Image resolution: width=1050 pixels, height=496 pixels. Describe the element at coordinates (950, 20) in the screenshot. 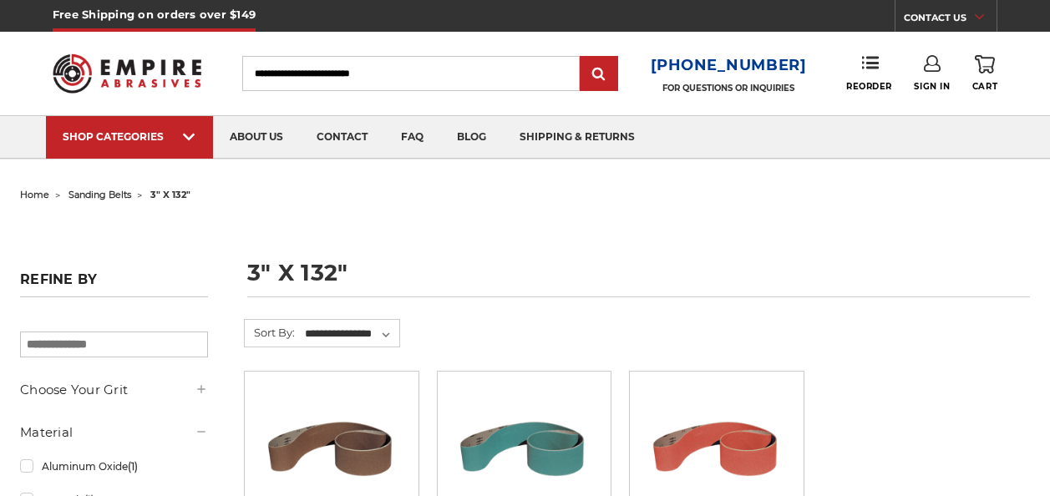

I see `a: CONTACT US` at that location.